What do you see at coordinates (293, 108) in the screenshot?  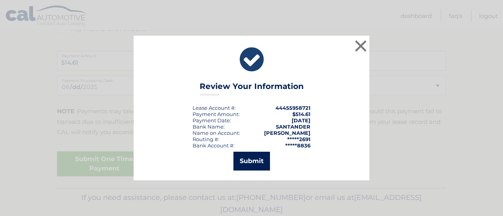 I see `strong: 44455958721` at bounding box center [293, 108].